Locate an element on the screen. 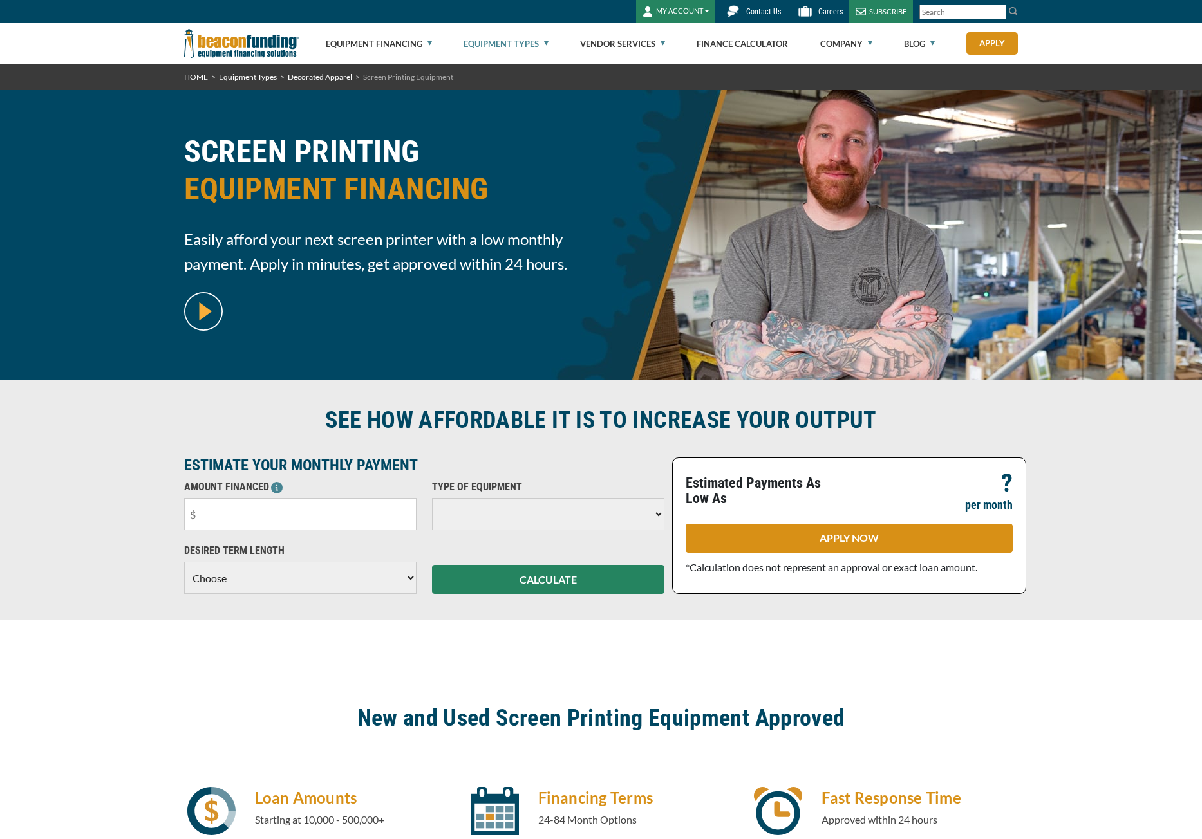  a: Decorated Apparel is located at coordinates (320, 77).